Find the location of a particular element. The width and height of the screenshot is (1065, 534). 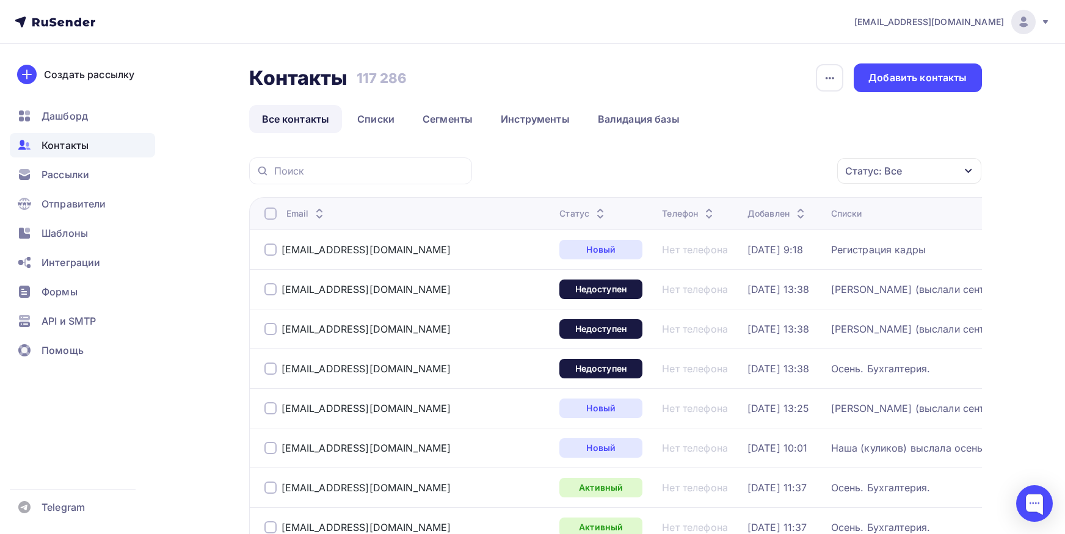

div: Статус is located at coordinates (583, 214).